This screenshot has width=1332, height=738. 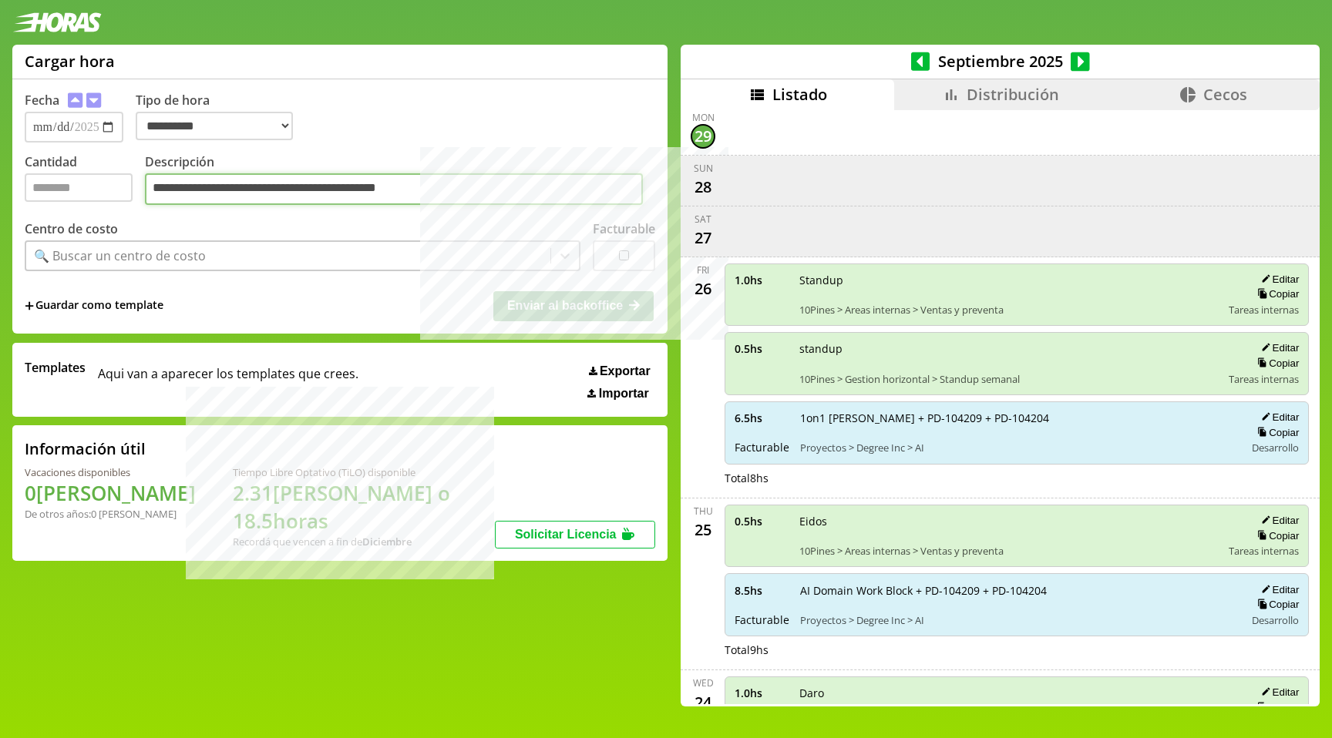 What do you see at coordinates (624, 229) in the screenshot?
I see `label: Facturable` at bounding box center [624, 229].